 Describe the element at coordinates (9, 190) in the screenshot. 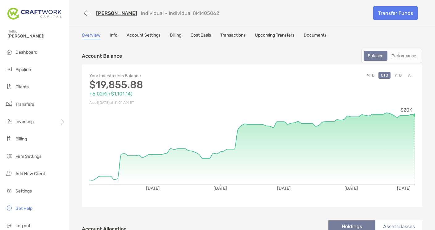

I see `img: settings icon` at that location.